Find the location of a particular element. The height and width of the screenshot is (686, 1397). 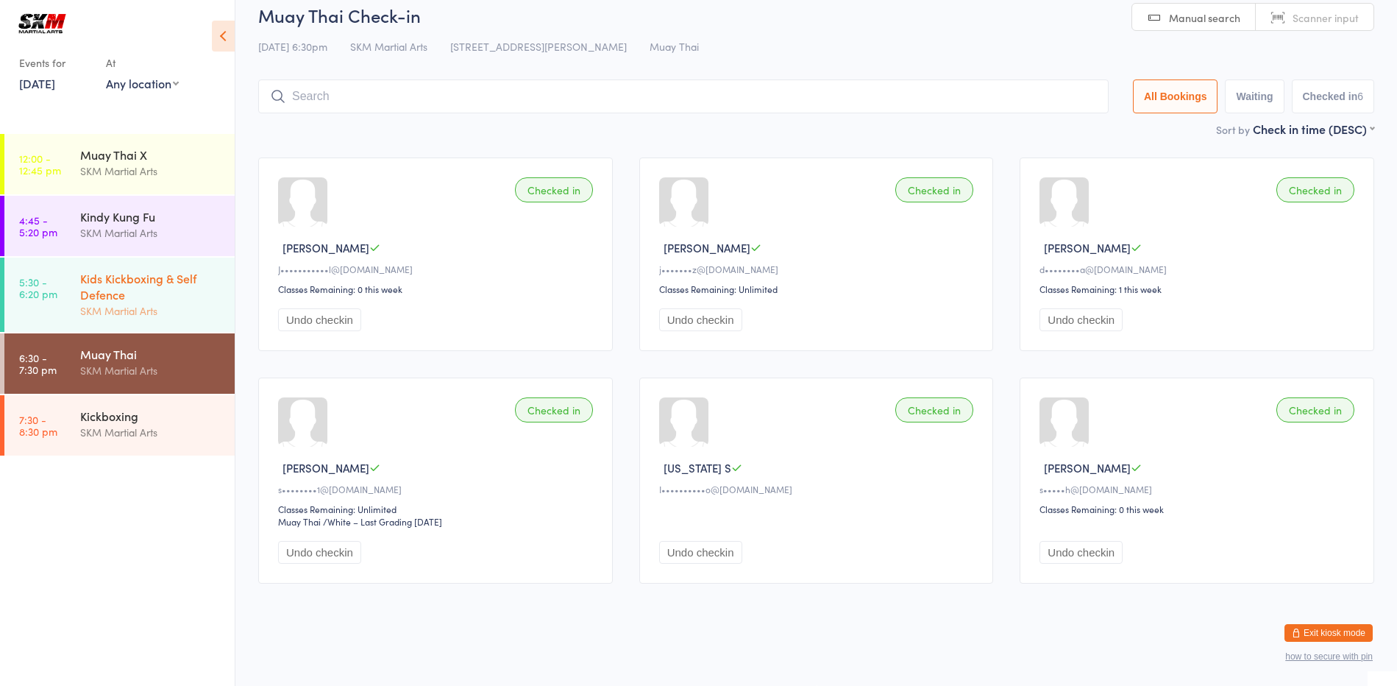

div: At is located at coordinates (142, 63).